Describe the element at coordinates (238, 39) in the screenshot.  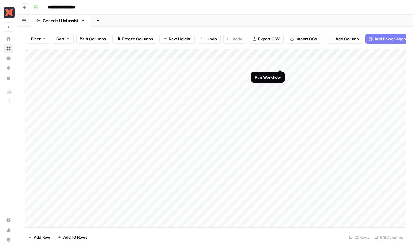
I see `span: Redo` at that location.